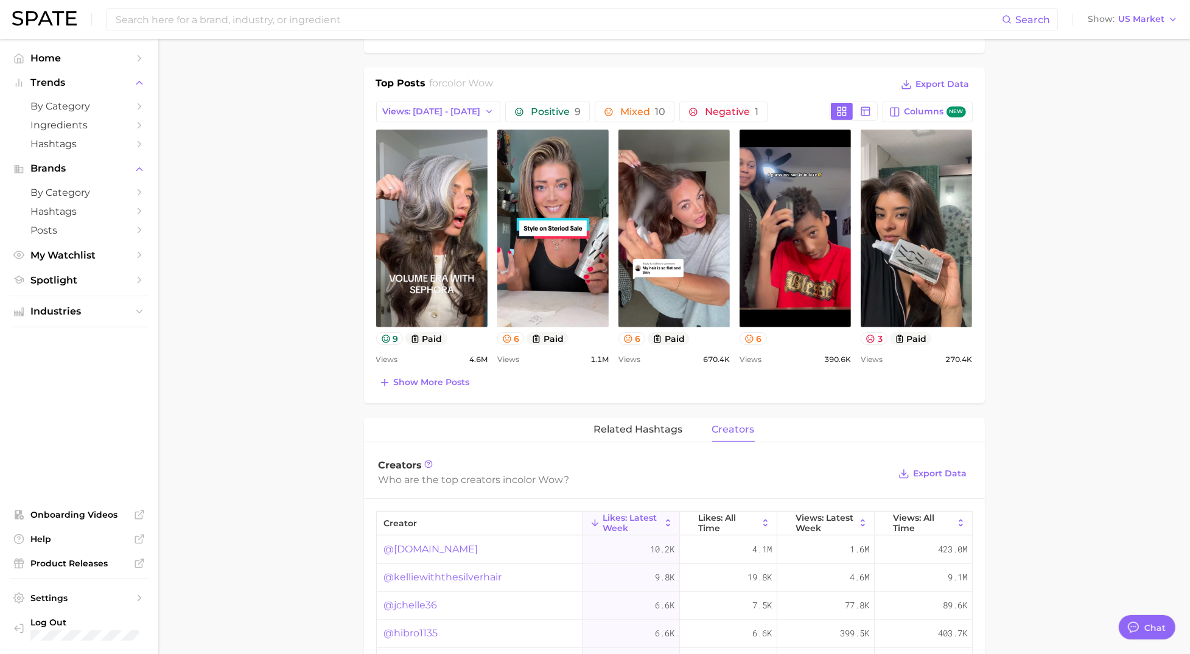 Image resolution: width=1190 pixels, height=654 pixels. Describe the element at coordinates (79, 58) in the screenshot. I see `span: Home` at that location.